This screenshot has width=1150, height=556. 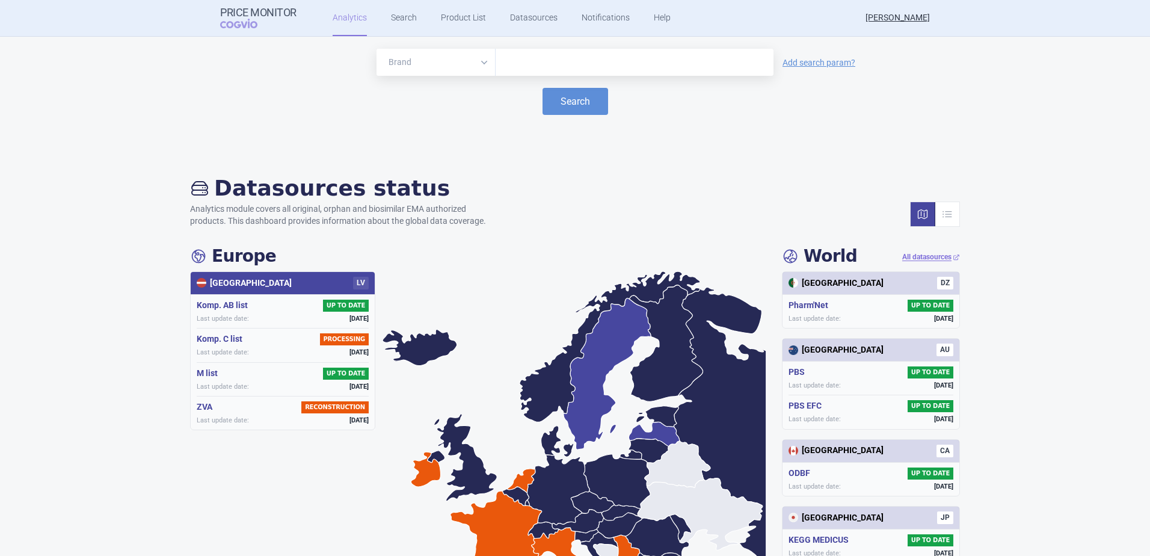 I want to click on h5: ODBF, so click(x=802, y=473).